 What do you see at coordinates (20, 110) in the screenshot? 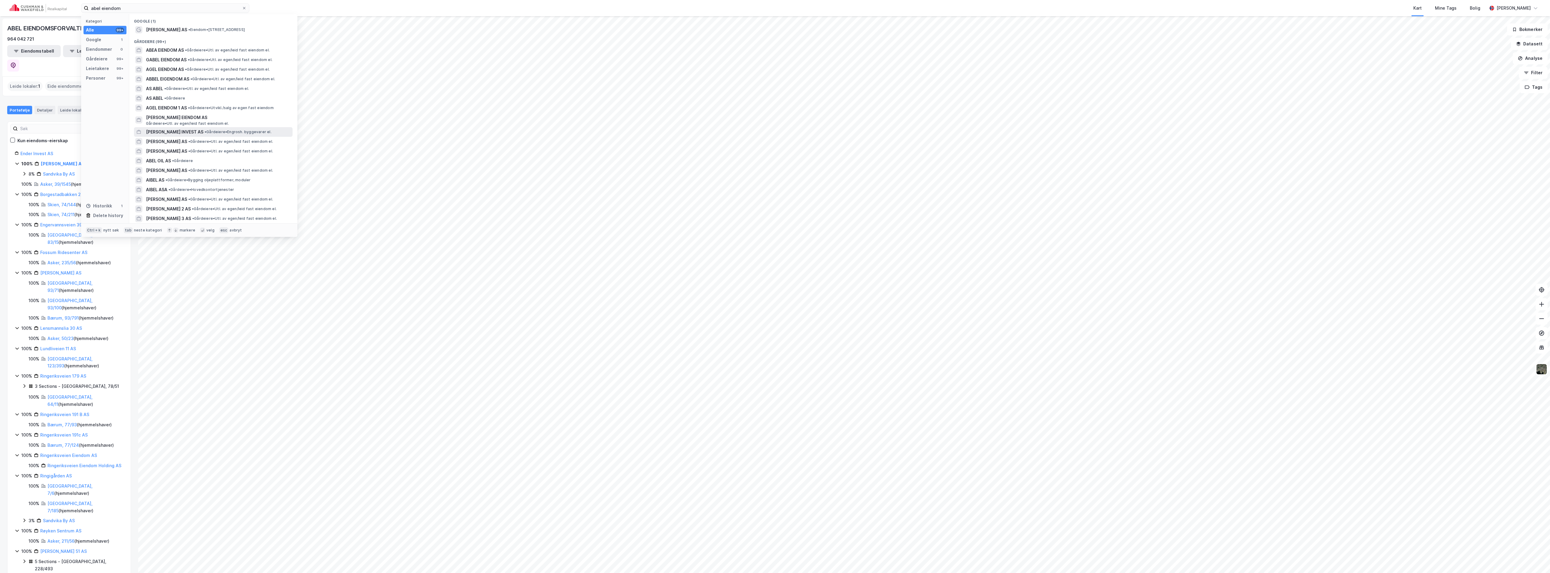
I see `div: Portefølje` at bounding box center [20, 110].